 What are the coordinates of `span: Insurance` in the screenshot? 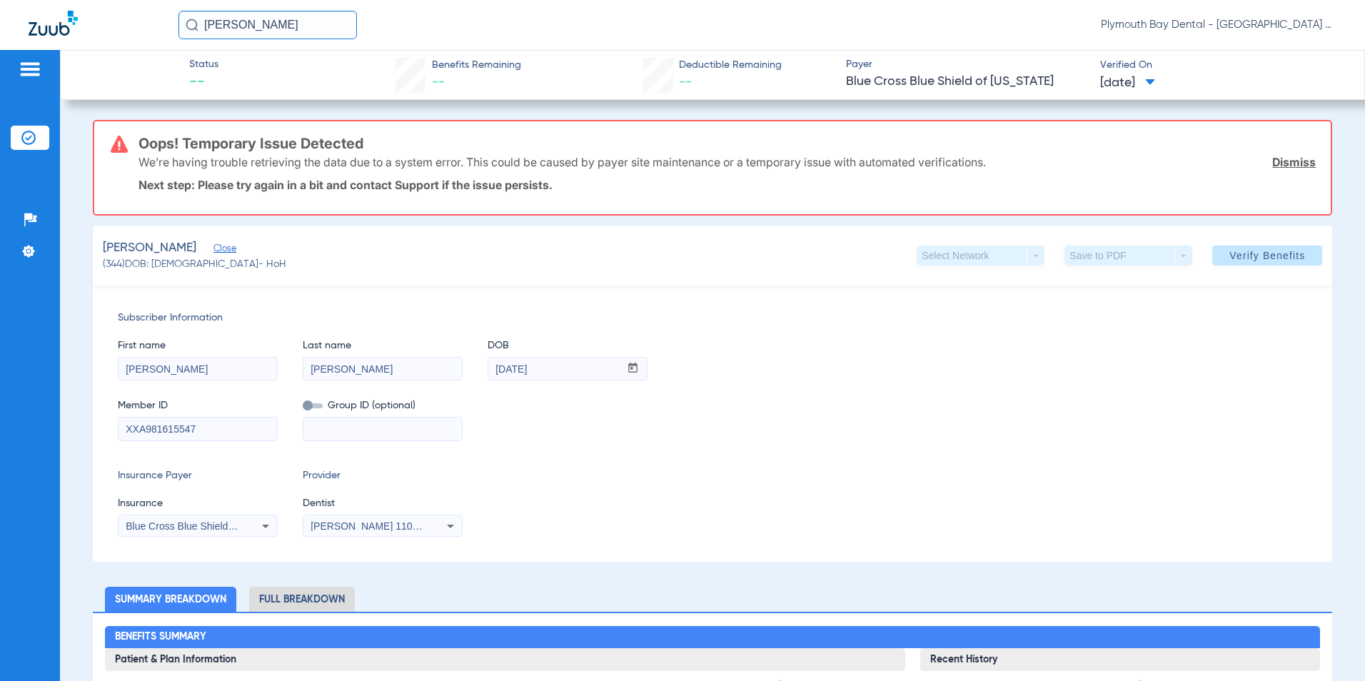 It's located at (198, 503).